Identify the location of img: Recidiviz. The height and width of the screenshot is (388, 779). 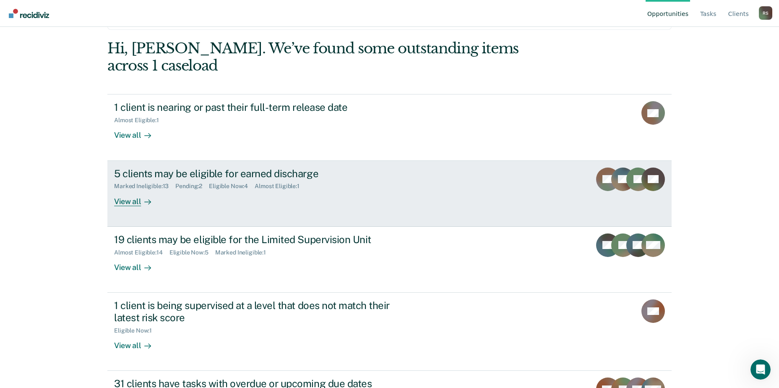
(29, 13).